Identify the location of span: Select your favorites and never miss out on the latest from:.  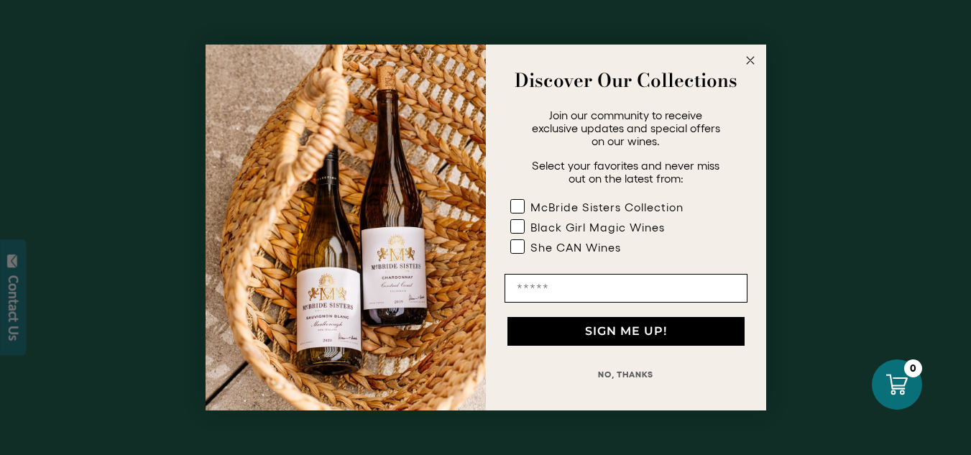
(625, 172).